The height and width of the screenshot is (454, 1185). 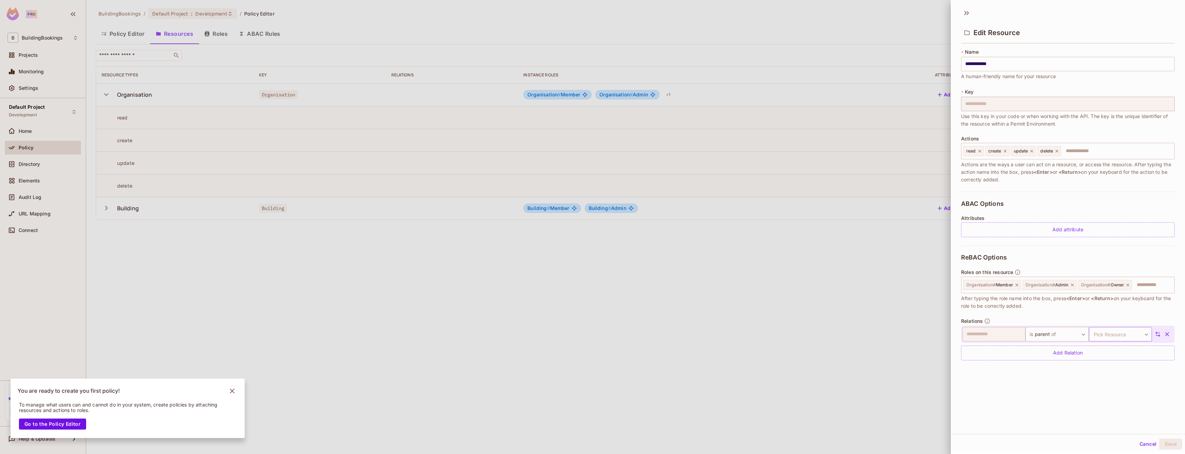 I want to click on span: Add Your First User, so click(x=40, y=14).